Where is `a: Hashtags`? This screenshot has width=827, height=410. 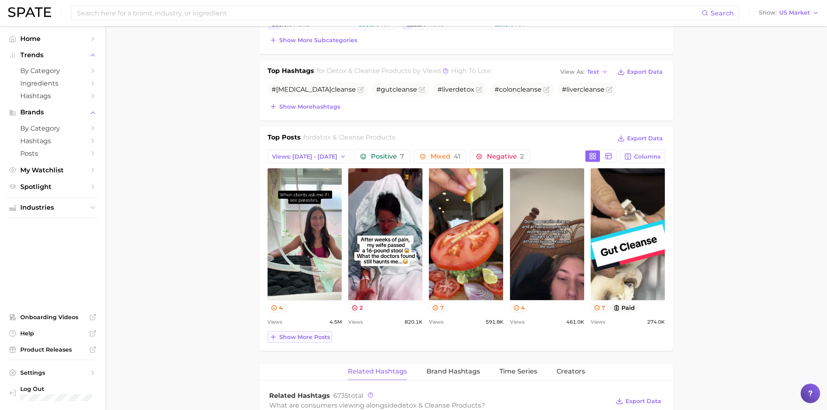 a: Hashtags is located at coordinates (53, 96).